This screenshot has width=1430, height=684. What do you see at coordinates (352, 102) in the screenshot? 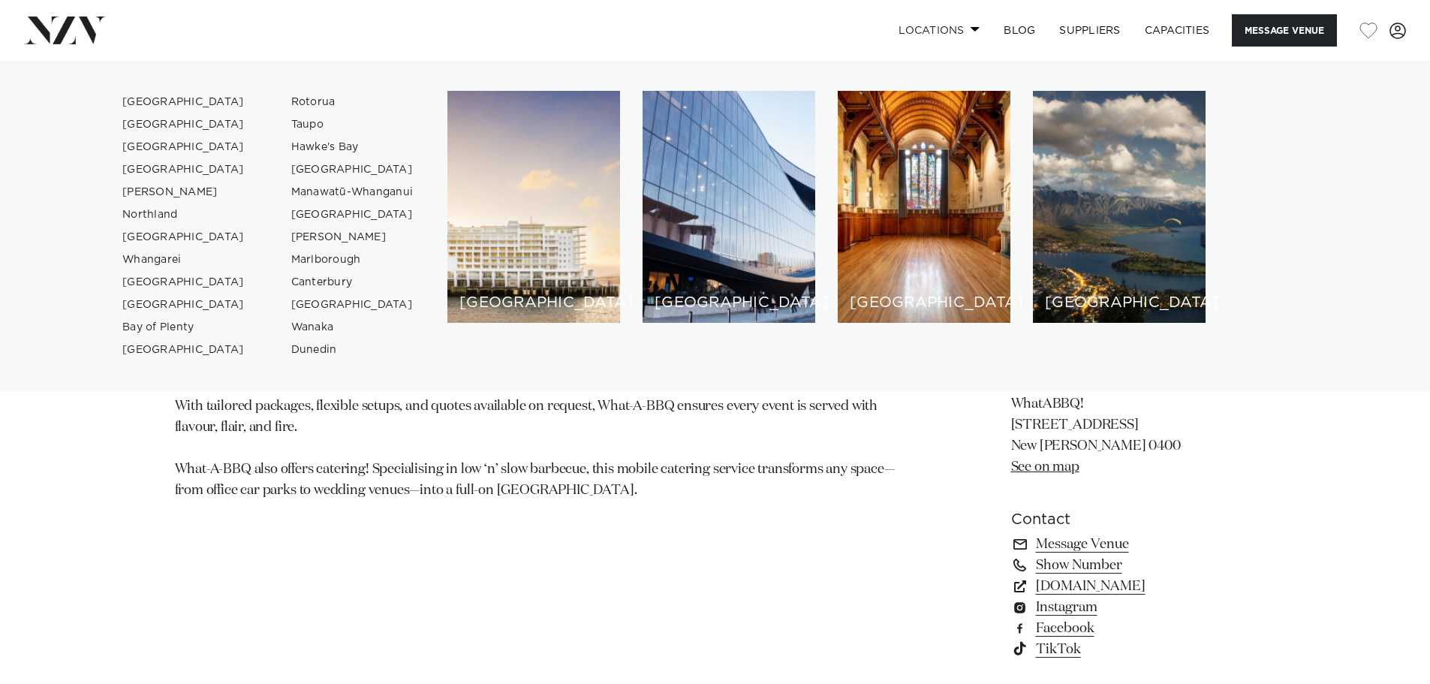
I see `a: Rotorua` at bounding box center [352, 102].